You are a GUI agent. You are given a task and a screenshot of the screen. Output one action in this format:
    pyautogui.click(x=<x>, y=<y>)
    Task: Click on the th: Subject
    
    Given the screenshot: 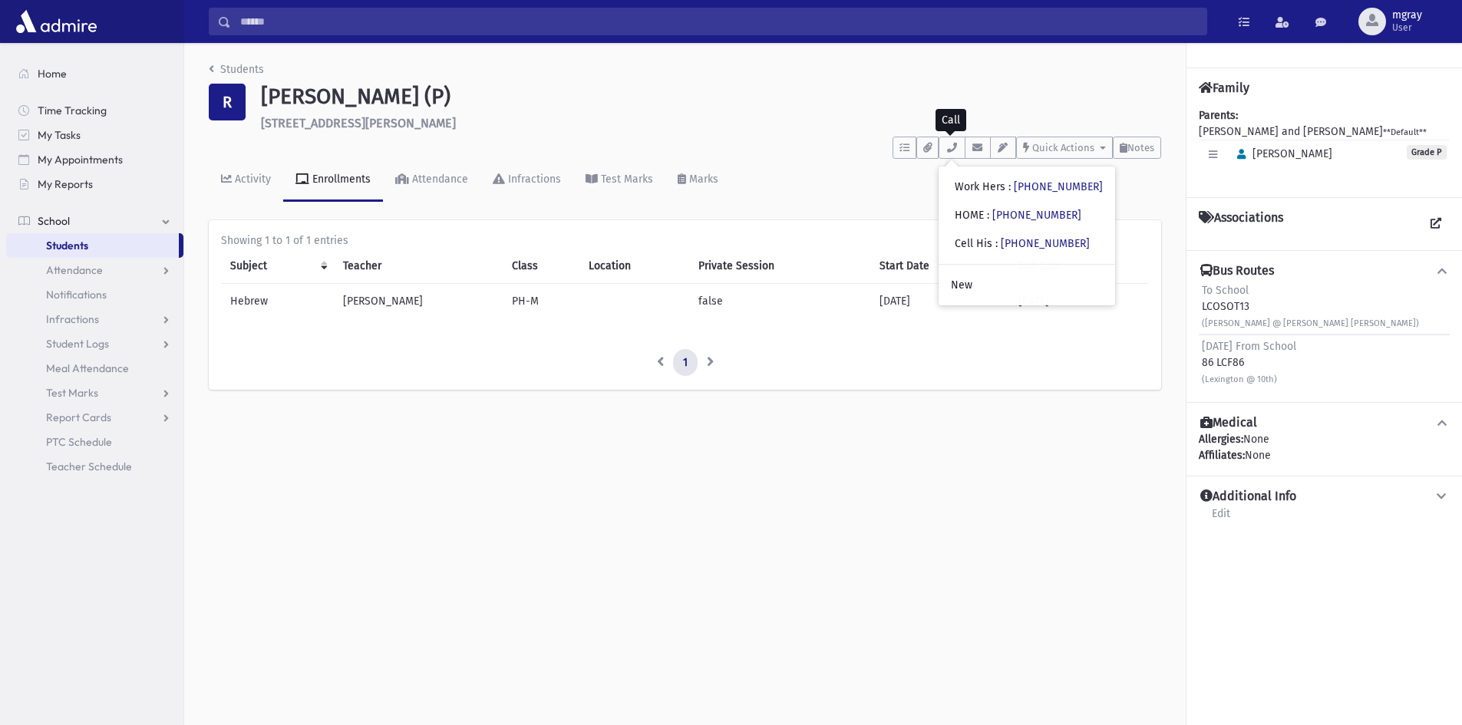 What is the action you would take?
    pyautogui.click(x=277, y=266)
    